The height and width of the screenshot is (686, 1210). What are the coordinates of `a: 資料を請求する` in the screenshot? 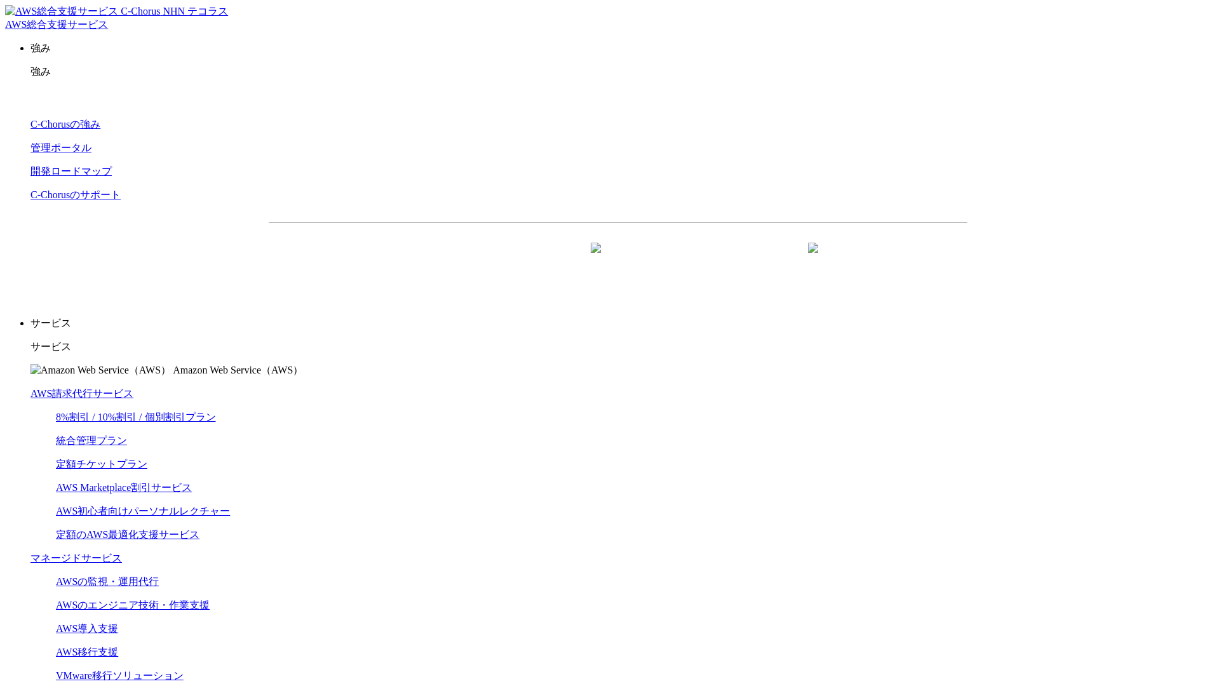 It's located at (509, 259).